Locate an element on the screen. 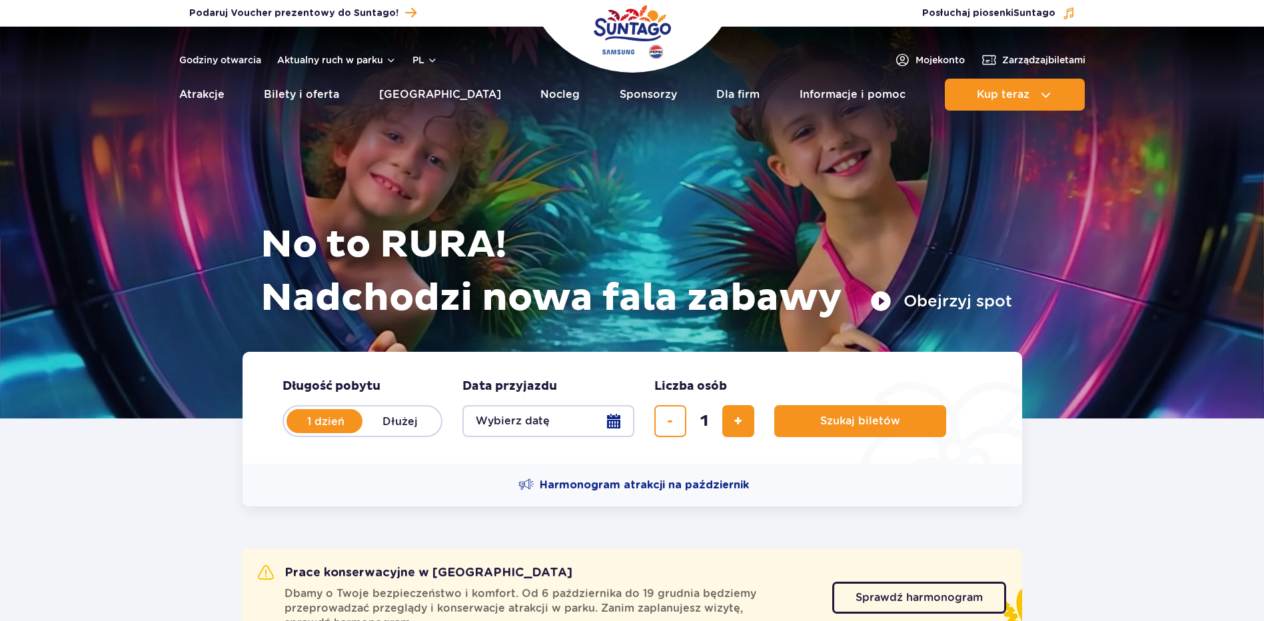 This screenshot has height=621, width=1264. label: 1 dzień is located at coordinates (326, 421).